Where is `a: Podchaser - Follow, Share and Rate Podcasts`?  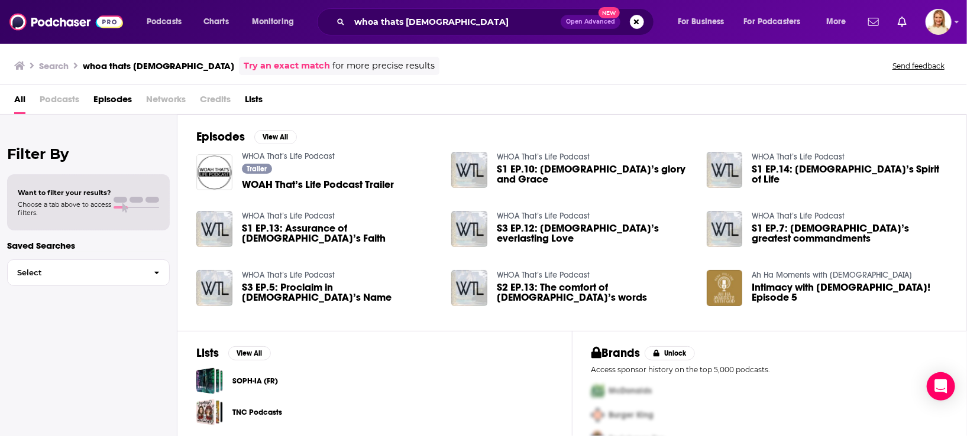 a: Podchaser - Follow, Share and Rate Podcasts is located at coordinates (66, 22).